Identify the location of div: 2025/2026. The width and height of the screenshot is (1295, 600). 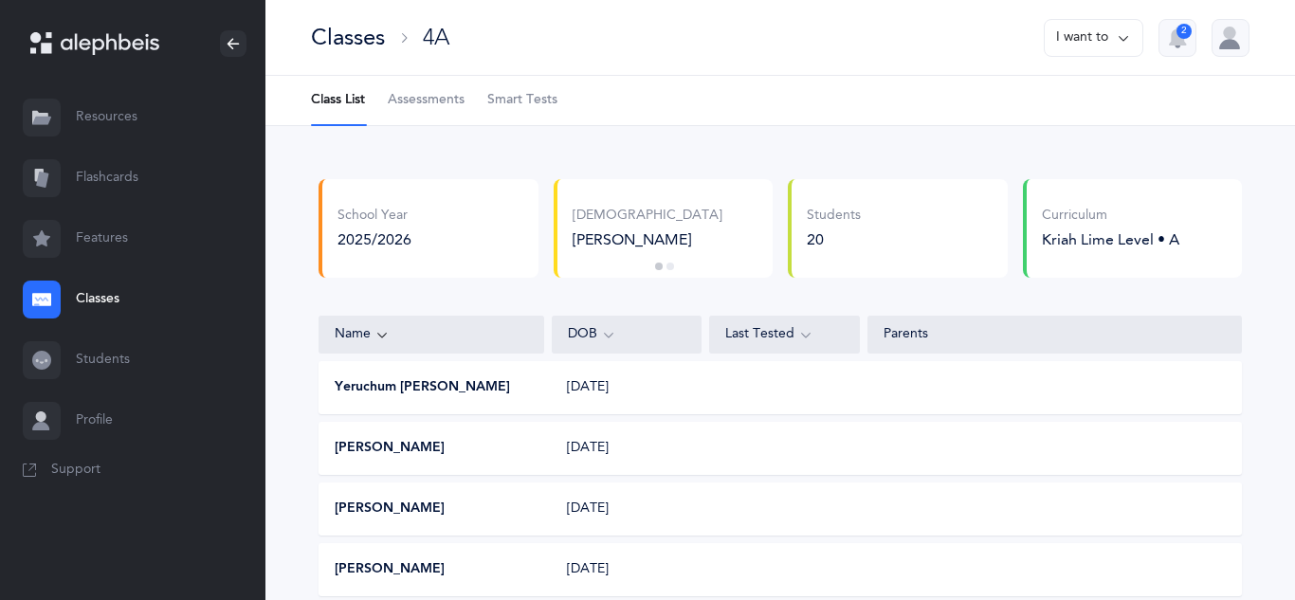
(374, 240).